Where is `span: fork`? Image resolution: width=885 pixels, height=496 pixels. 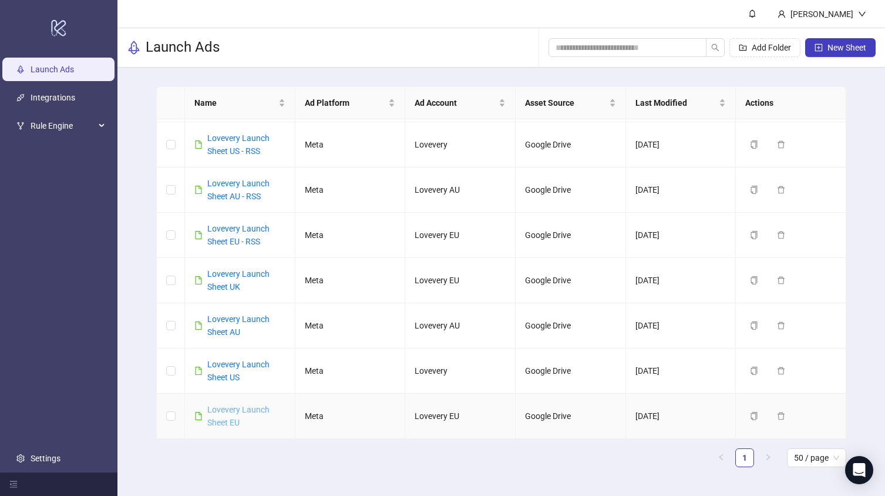
span: fork is located at coordinates (21, 126).